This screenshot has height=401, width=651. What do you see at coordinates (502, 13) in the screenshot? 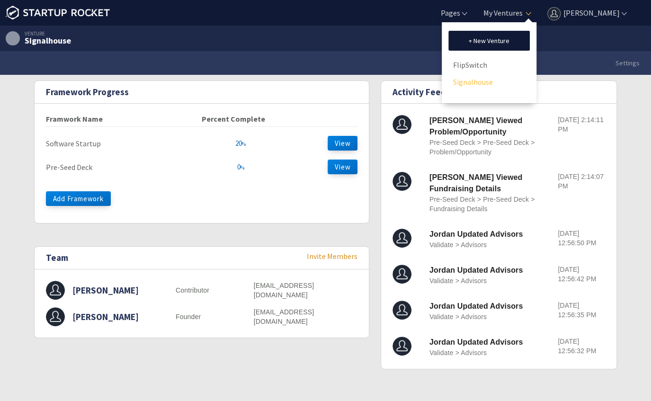
I see `a: My Ventures` at bounding box center [502, 13].